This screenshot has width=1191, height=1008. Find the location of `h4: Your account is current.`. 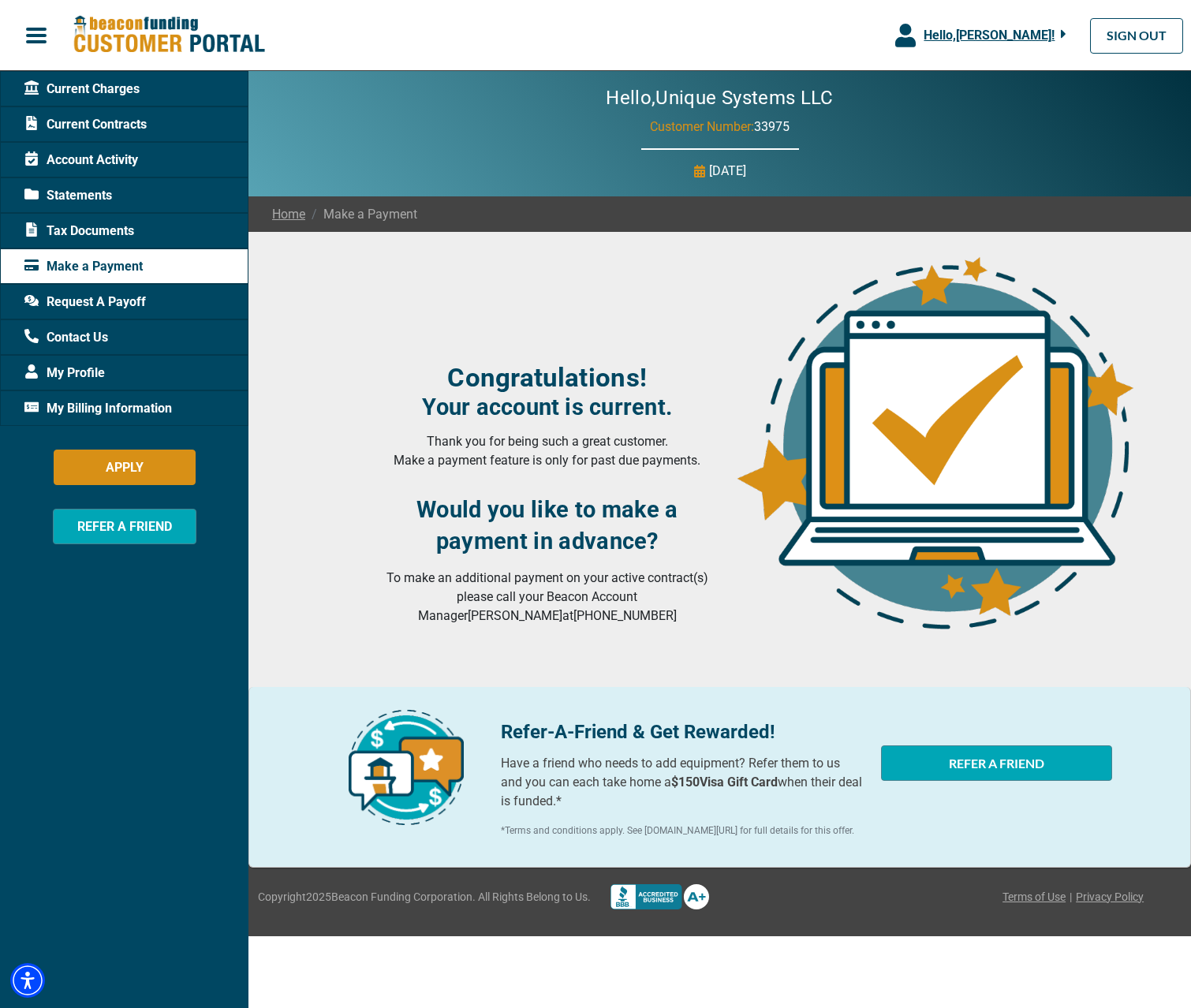

h4: Your account is current. is located at coordinates (547, 407).